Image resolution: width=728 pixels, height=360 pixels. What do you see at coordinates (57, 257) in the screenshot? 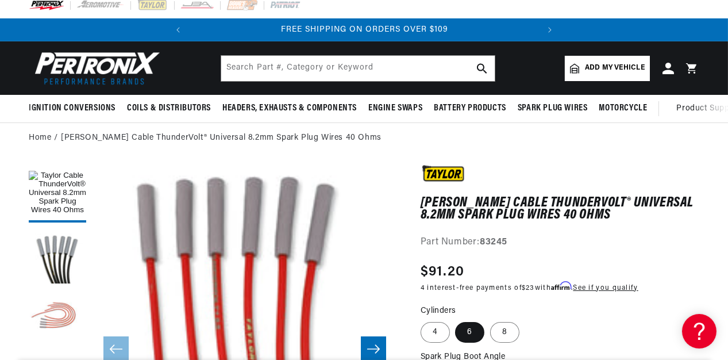
I see `button: Load image 2 in gallery view` at bounding box center [57, 257].